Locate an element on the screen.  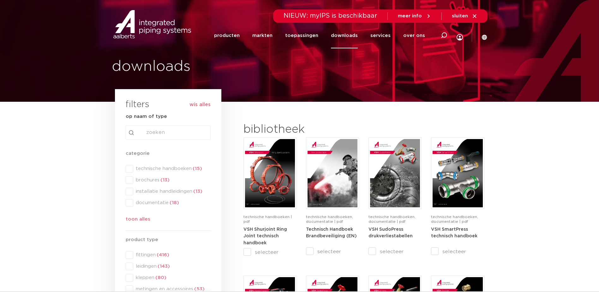
h1: downloads is located at coordinates (204, 67).